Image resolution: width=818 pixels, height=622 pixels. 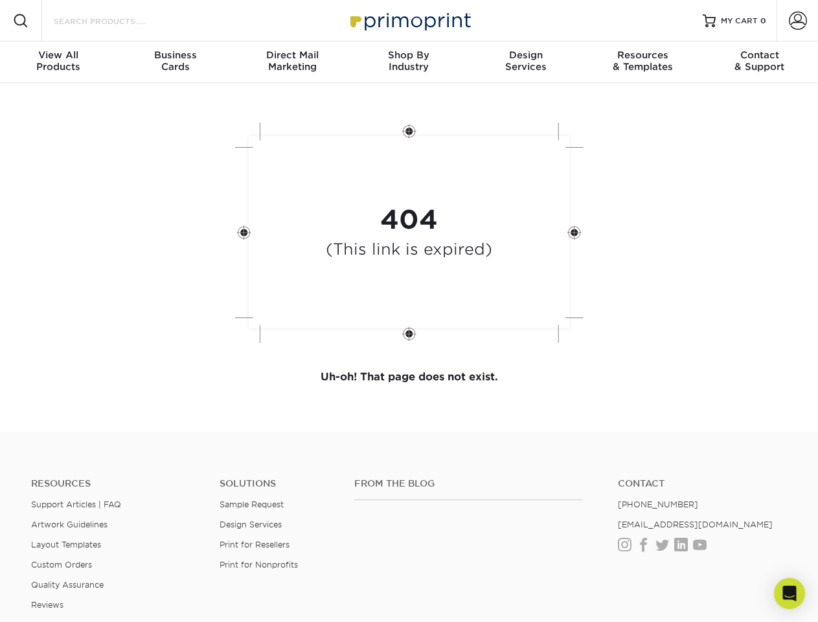 What do you see at coordinates (255, 544) in the screenshot?
I see `a: Print for Resellers` at bounding box center [255, 544].